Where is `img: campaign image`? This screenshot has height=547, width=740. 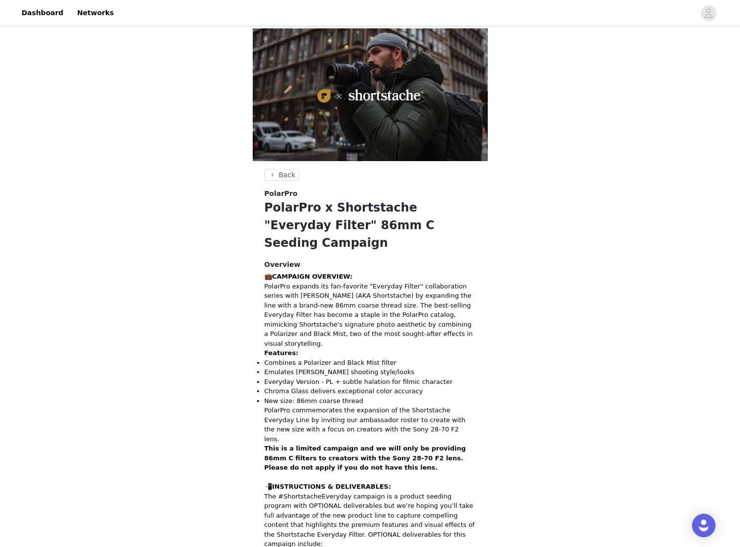 img: campaign image is located at coordinates (370, 95).